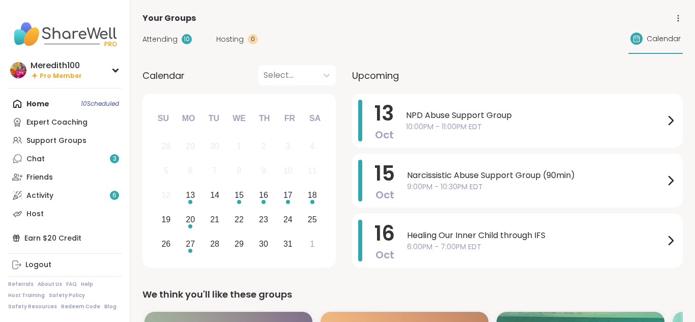 The width and height of the screenshot is (695, 322). I want to click on div: Choose Thursday, October 30th, 2025, so click(263, 244).